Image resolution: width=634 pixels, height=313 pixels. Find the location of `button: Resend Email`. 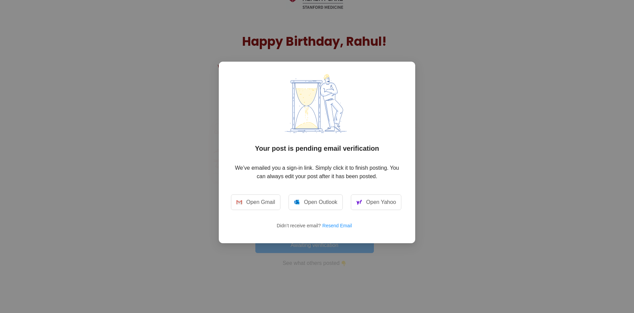

button: Resend Email is located at coordinates (340, 226).